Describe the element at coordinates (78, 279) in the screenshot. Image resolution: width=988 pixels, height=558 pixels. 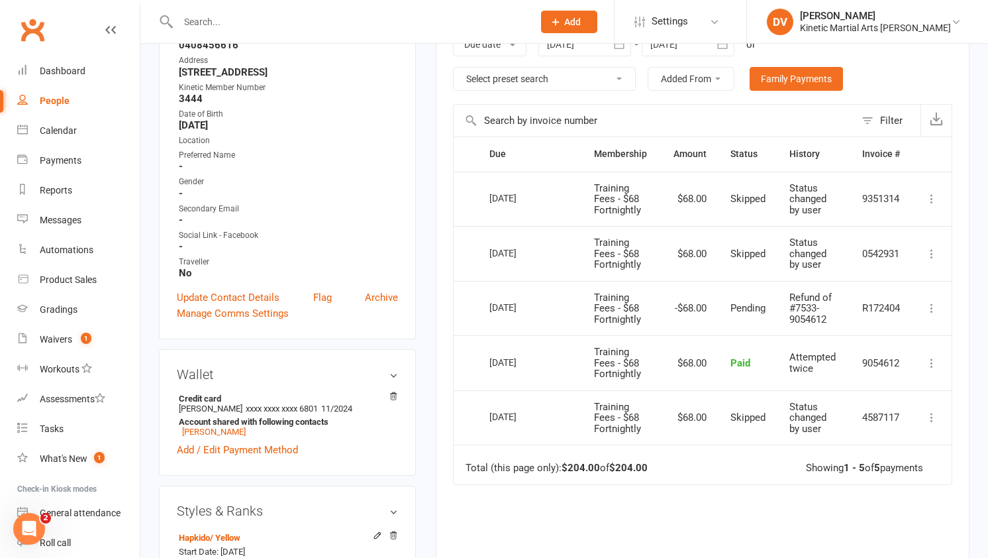
I see `a: Product Sales` at that location.